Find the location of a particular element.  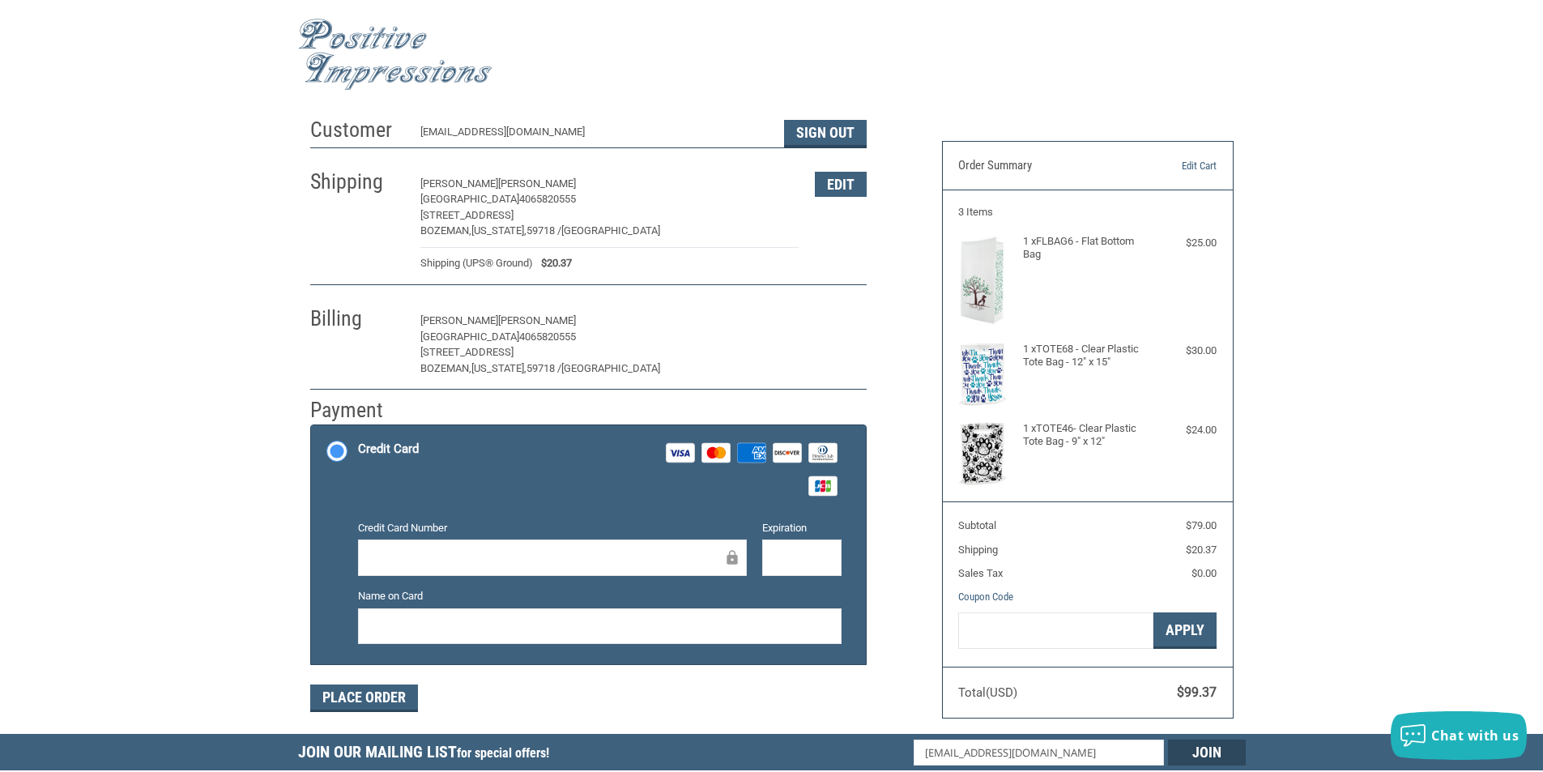

span: Sales Tax is located at coordinates (980, 573).